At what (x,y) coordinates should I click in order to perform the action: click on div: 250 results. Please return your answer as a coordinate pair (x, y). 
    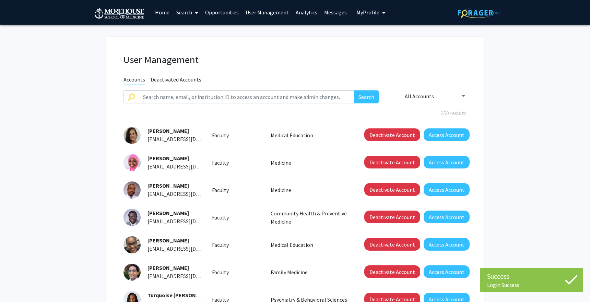
    Looking at the image, I should click on (295, 113).